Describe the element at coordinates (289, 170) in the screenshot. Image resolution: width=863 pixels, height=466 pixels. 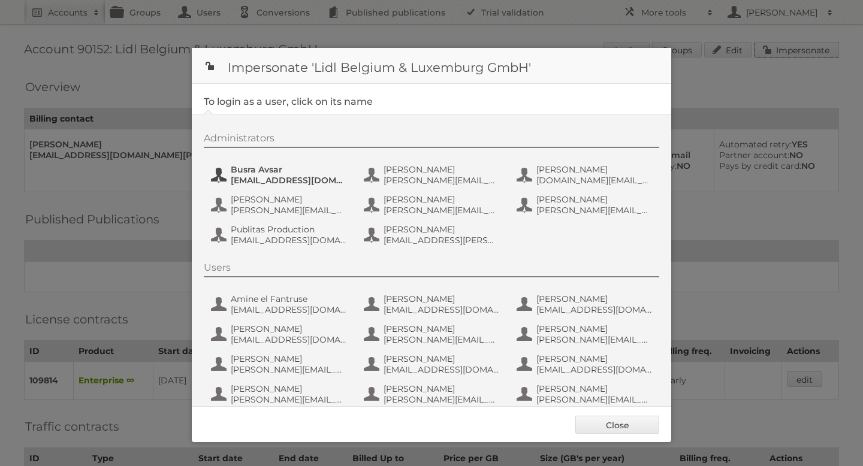
I see `span: Busra Avsar` at that location.